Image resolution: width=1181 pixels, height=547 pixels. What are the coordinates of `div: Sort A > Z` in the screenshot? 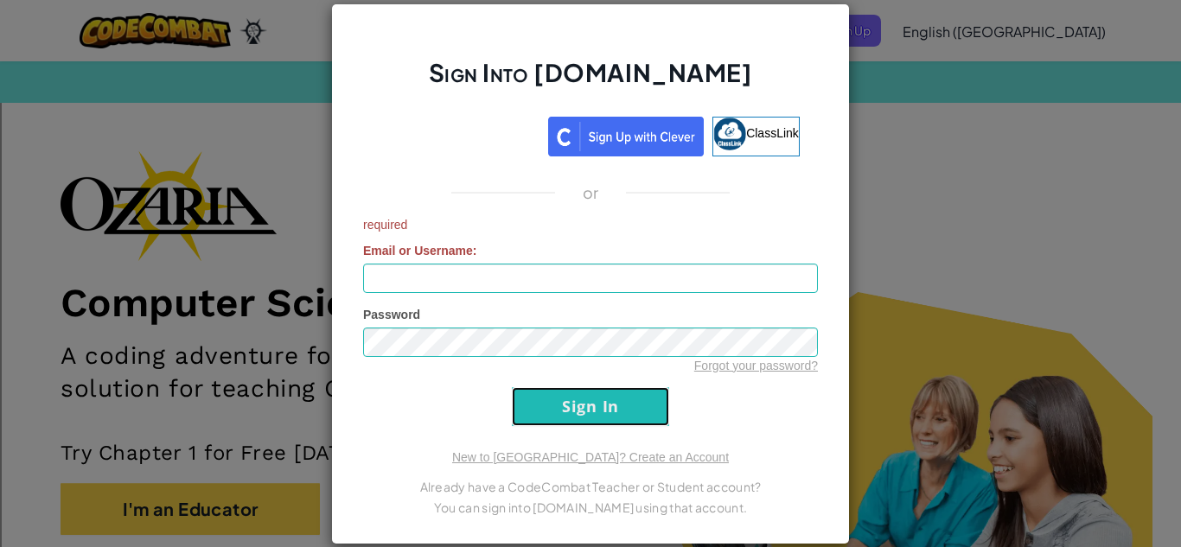 It's located at (591, 48).